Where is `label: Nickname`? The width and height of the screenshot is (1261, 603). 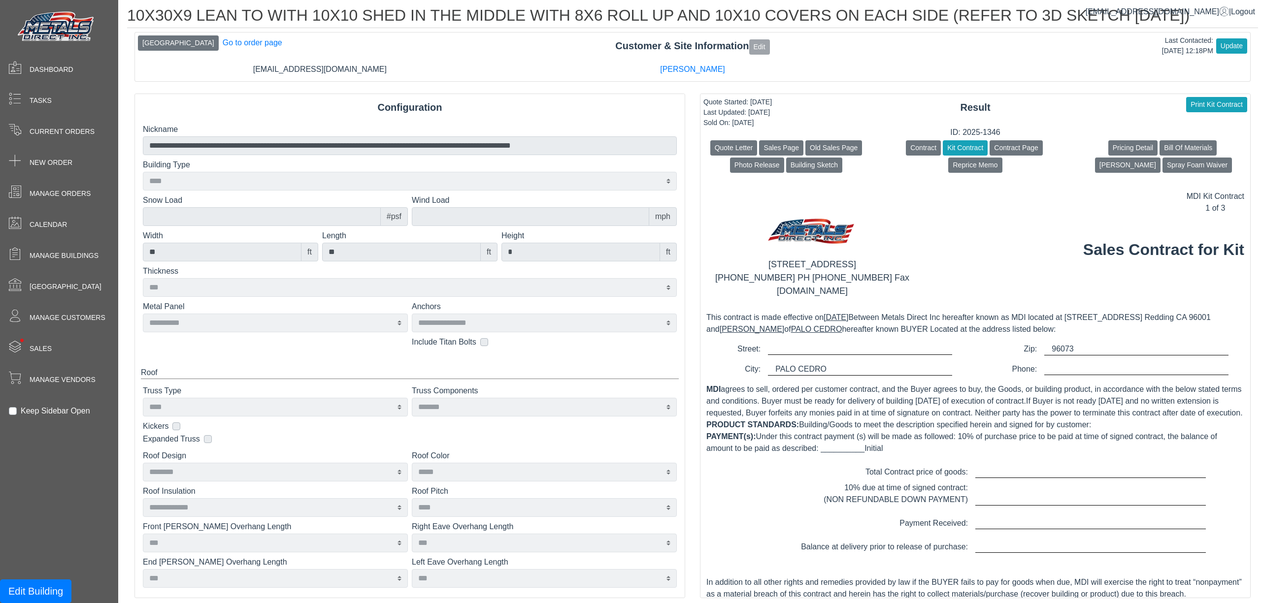
label: Nickname is located at coordinates (410, 130).